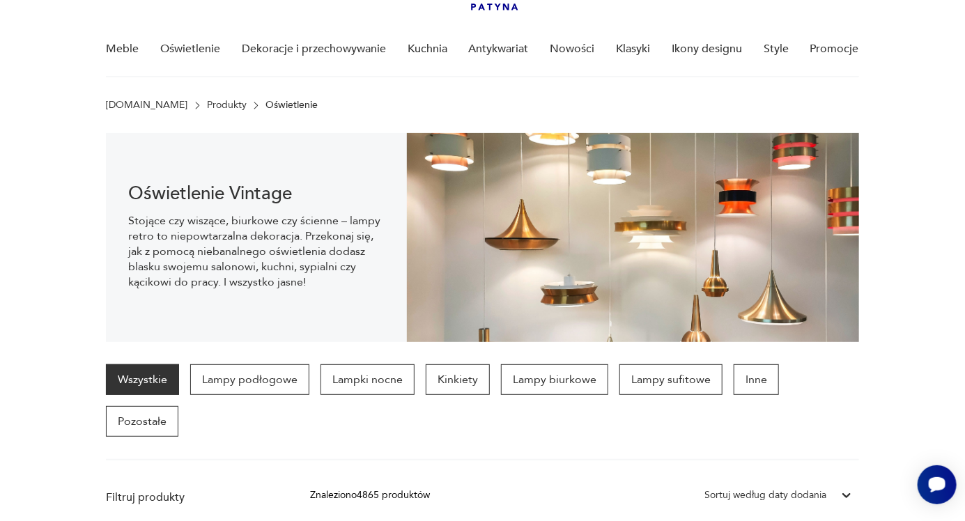 The image size is (965, 521). I want to click on a: Pozostałe, so click(142, 421).